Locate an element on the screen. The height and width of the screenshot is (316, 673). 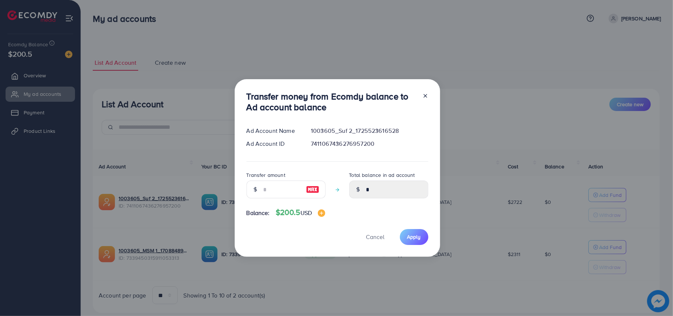
label: Total balance in ad account is located at coordinates (382, 175).